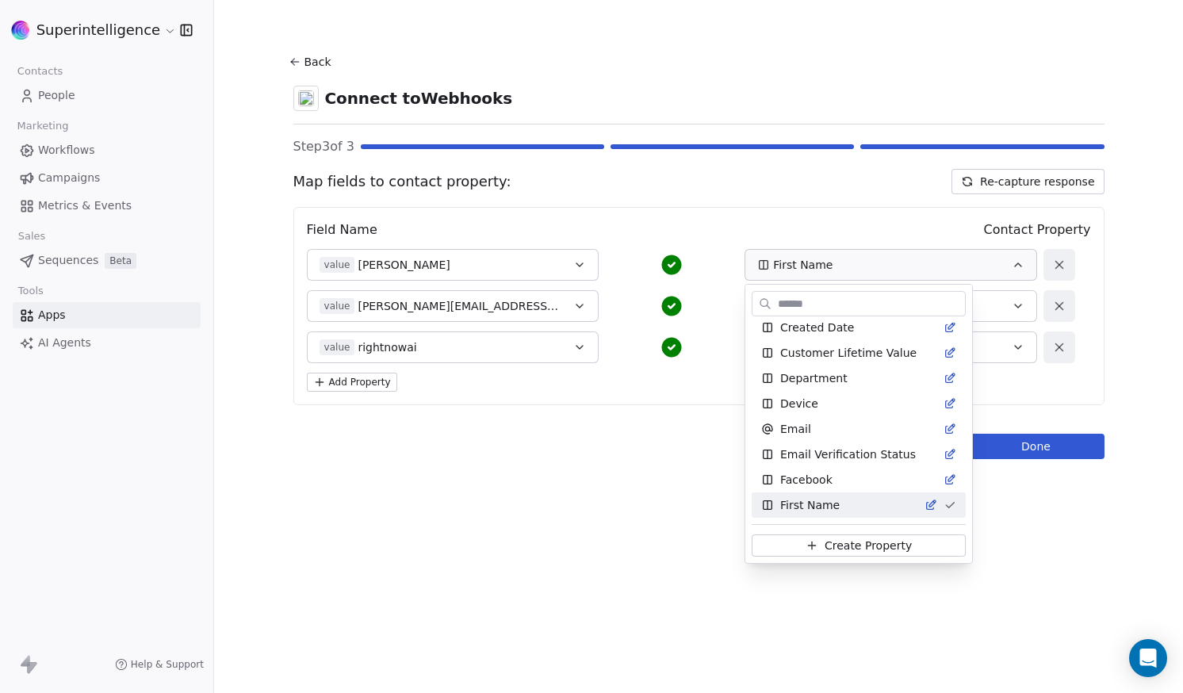 The width and height of the screenshot is (1183, 693). What do you see at coordinates (817, 328) in the screenshot?
I see `span: Created Date` at bounding box center [817, 328].